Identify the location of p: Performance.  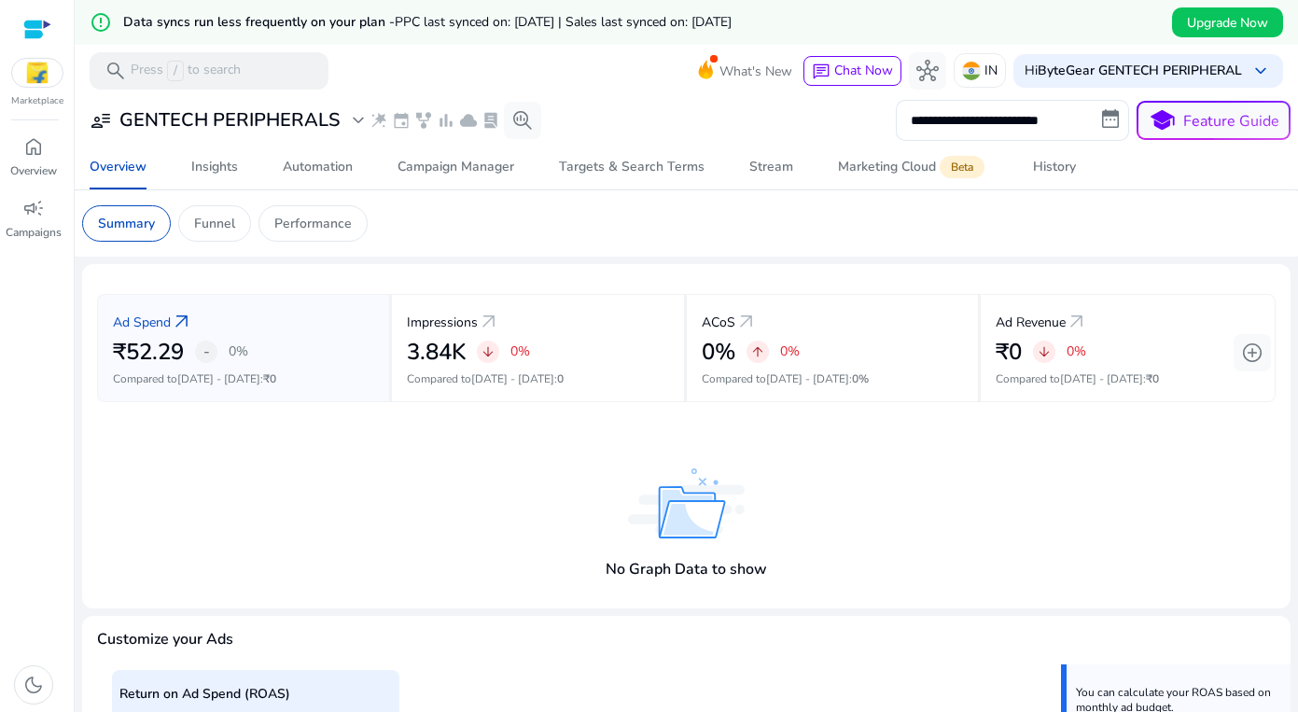
(313, 223).